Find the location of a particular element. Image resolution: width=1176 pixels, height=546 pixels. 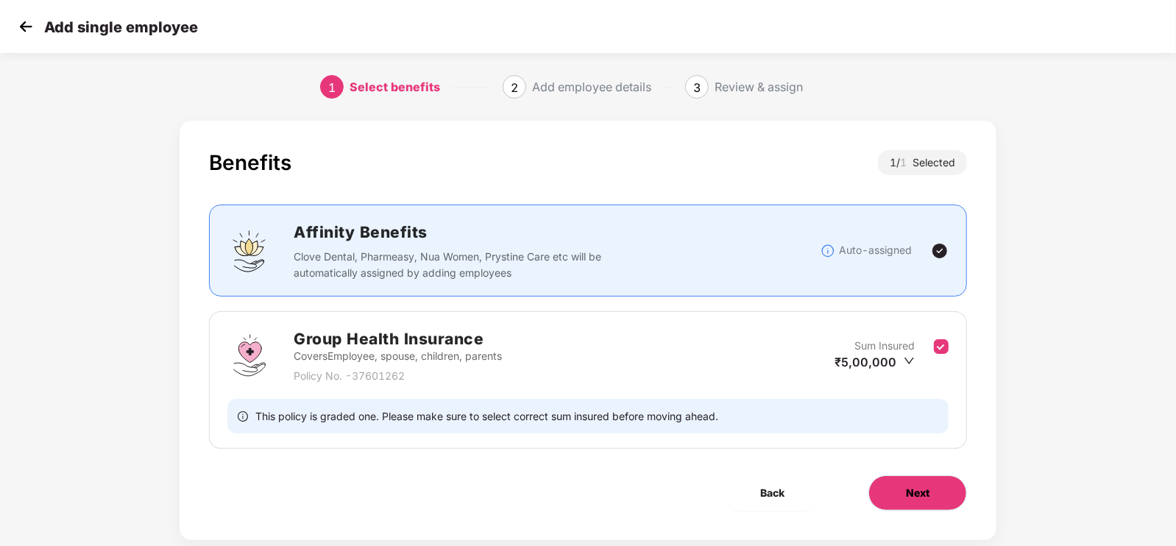

div: Review & assign is located at coordinates (759, 87).